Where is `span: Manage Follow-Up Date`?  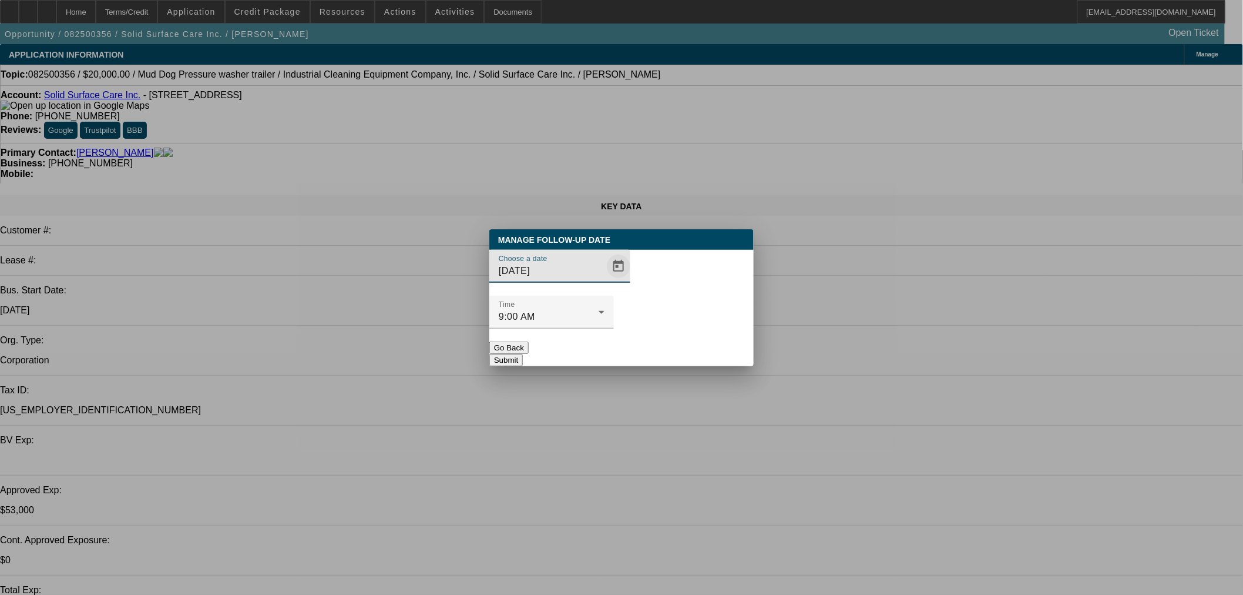
span: Manage Follow-Up Date is located at coordinates (554, 240).